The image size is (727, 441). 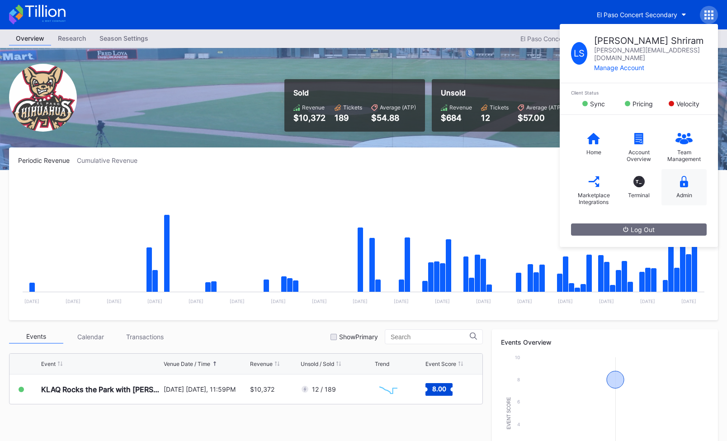 I want to click on div: Marketplace Integrations, so click(x=593, y=198).